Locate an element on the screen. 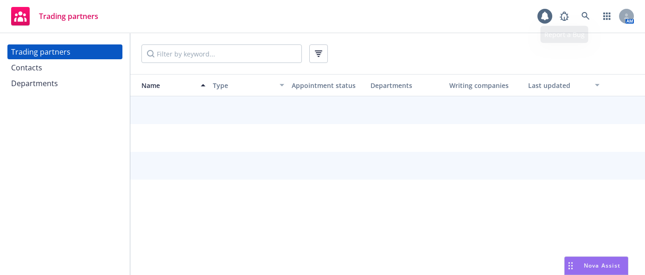 This screenshot has width=645, height=275. div: Writing companies is located at coordinates (485, 85).